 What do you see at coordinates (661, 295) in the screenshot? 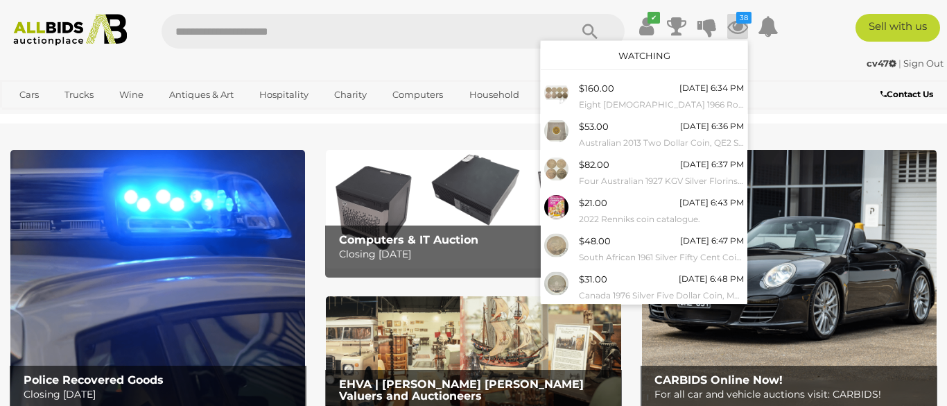
I see `small: Canada 1976 Silver Five Dollar Coin, Montreal Olympics, Rowing .925` at bounding box center [661, 295].